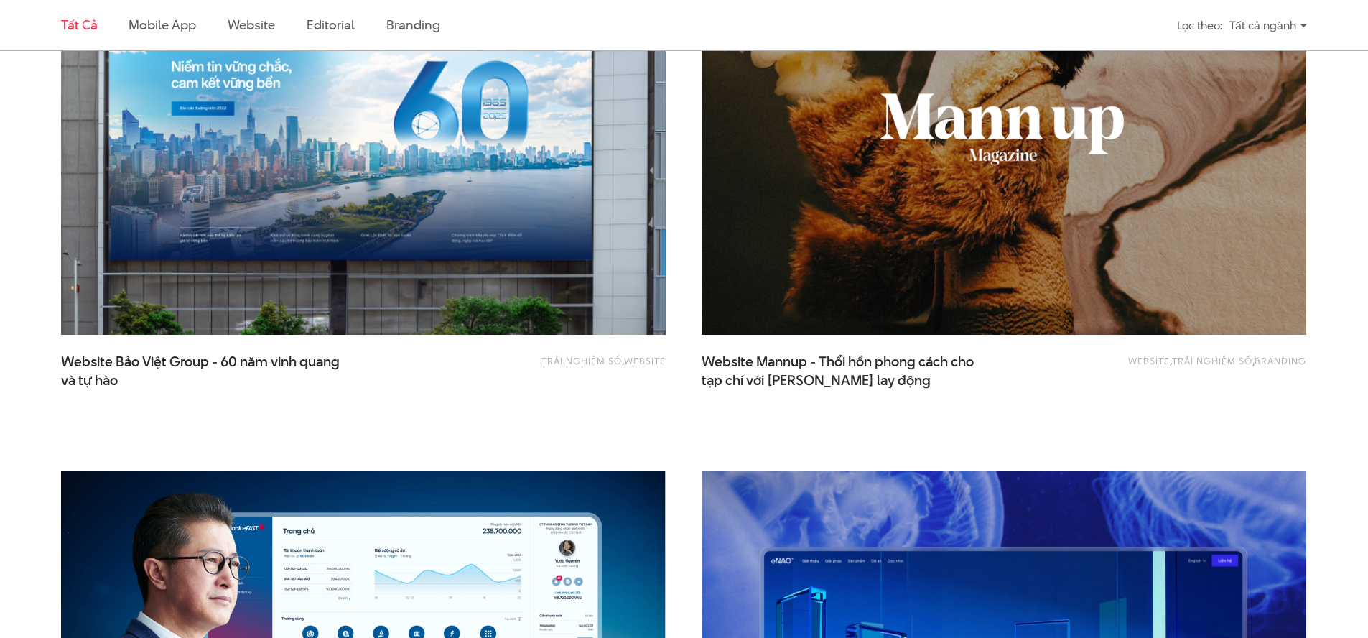 This screenshot has width=1368, height=638. Describe the element at coordinates (89, 381) in the screenshot. I see `span: và tự hào` at that location.